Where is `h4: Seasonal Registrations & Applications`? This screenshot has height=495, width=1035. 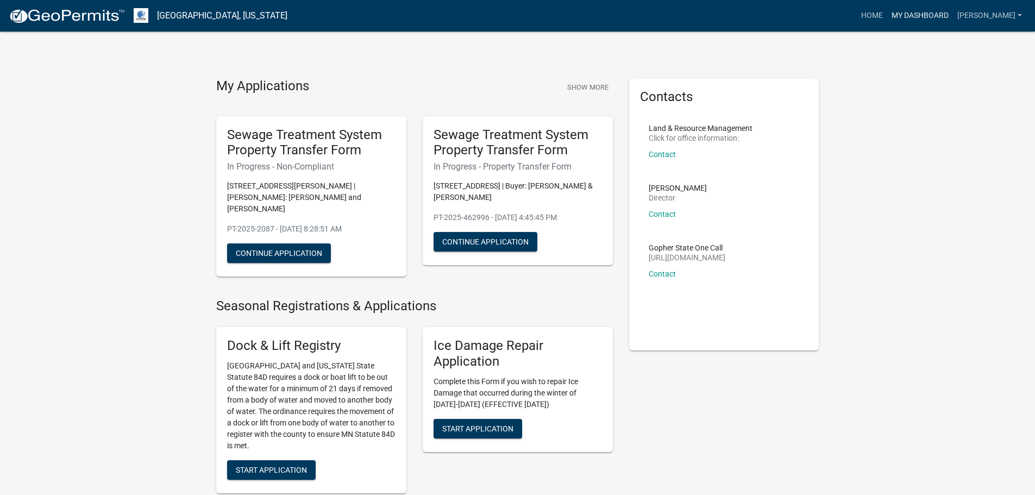
h4: Seasonal Registrations & Applications is located at coordinates (415, 306).